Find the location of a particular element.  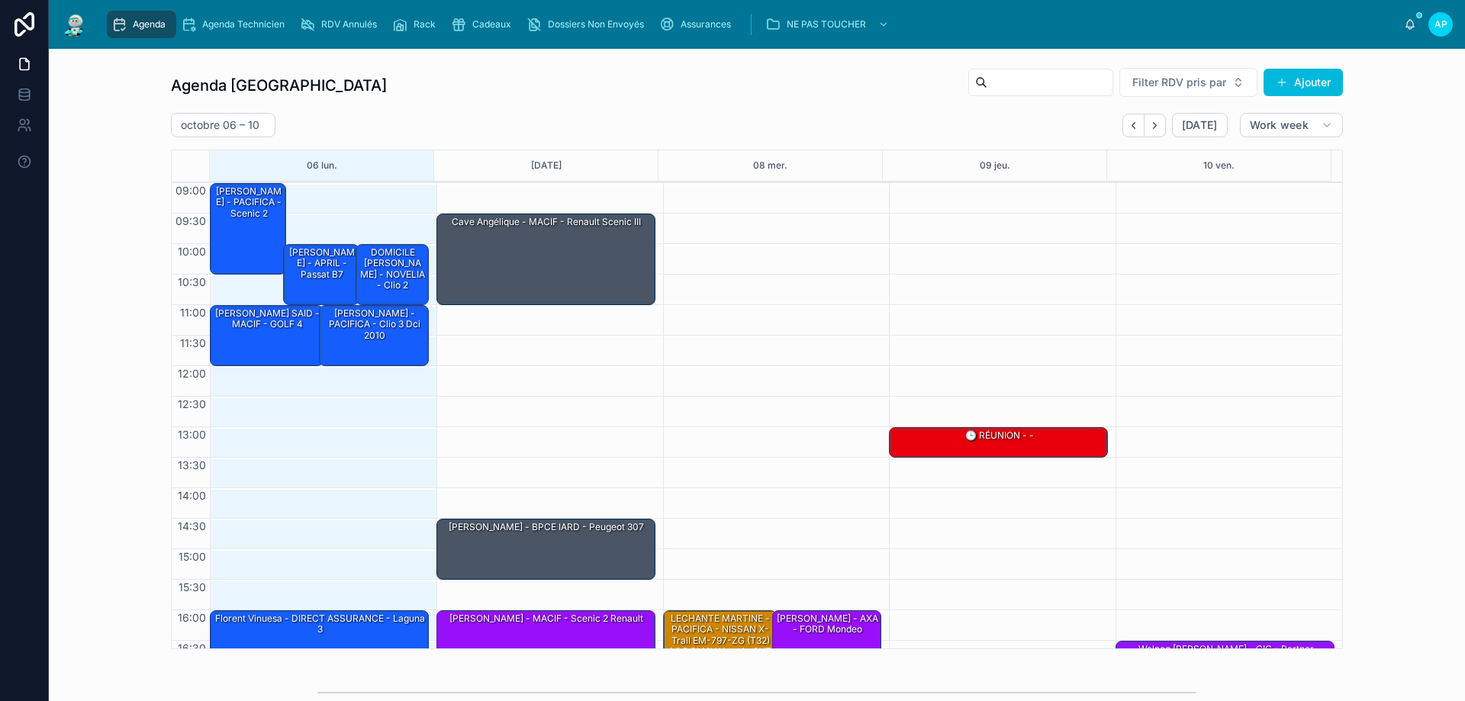

button: 09 jeu. is located at coordinates (995, 166).